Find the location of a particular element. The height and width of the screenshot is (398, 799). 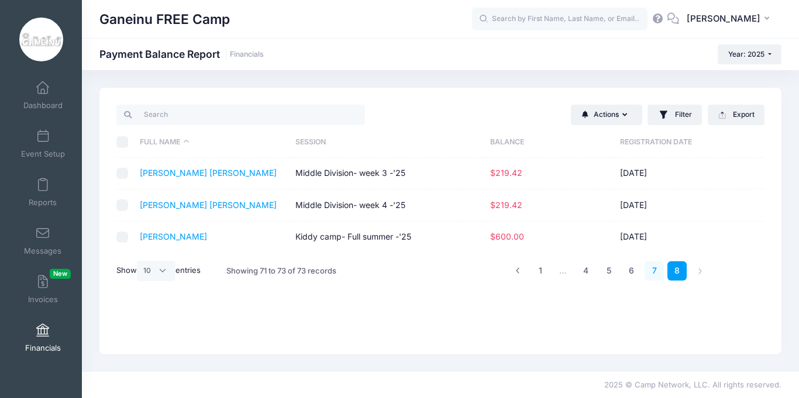

button: Year: 2025 is located at coordinates (749, 54).